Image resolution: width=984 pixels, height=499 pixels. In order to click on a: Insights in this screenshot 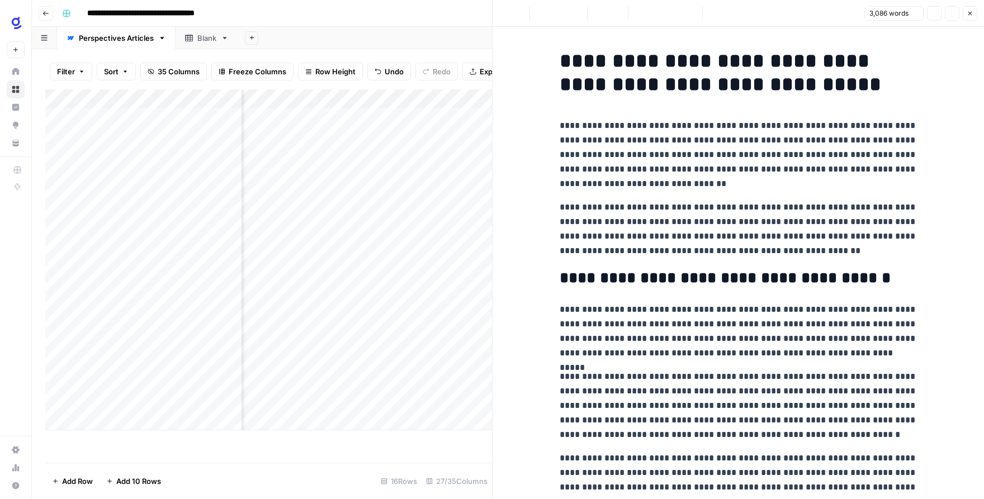, I will do `click(16, 107)`.